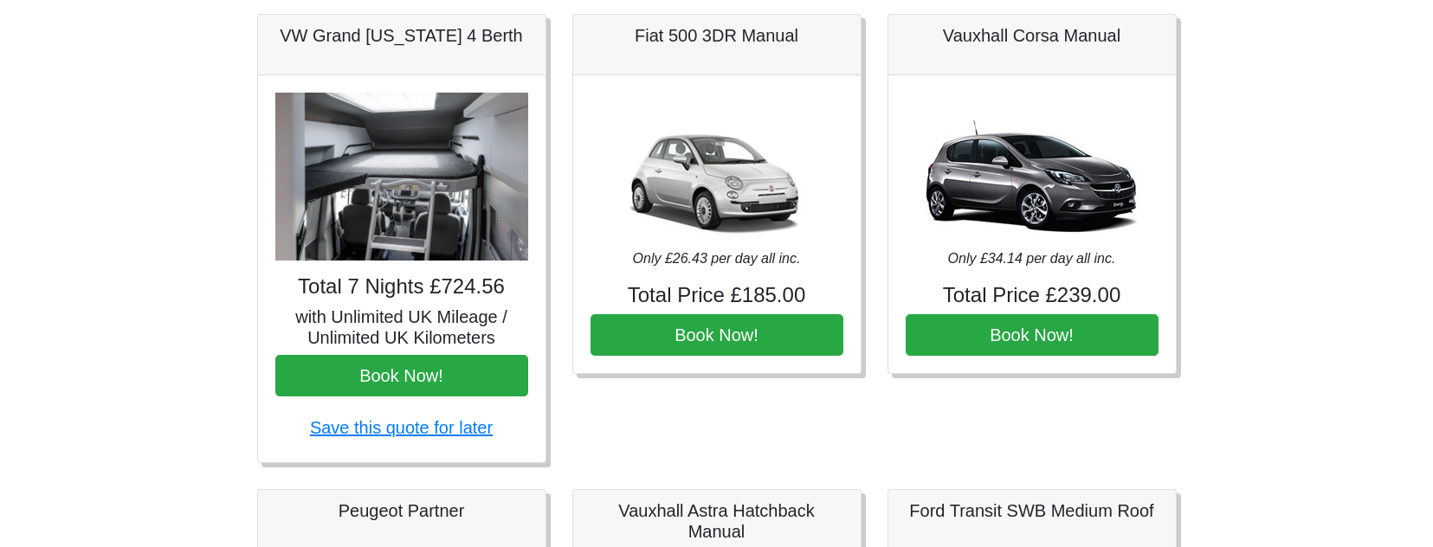 The height and width of the screenshot is (547, 1433). Describe the element at coordinates (402, 177) in the screenshot. I see `img: VW Grand California 4 Berth` at that location.